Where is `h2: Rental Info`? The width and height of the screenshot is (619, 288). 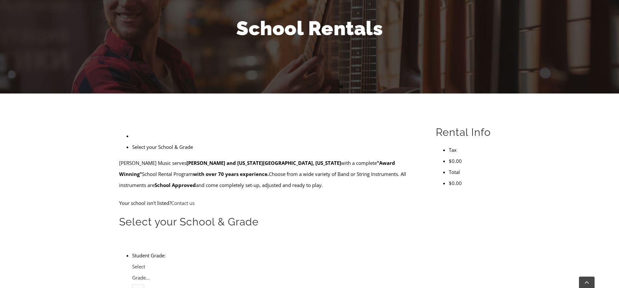
h2: Rental Info is located at coordinates (468, 132).